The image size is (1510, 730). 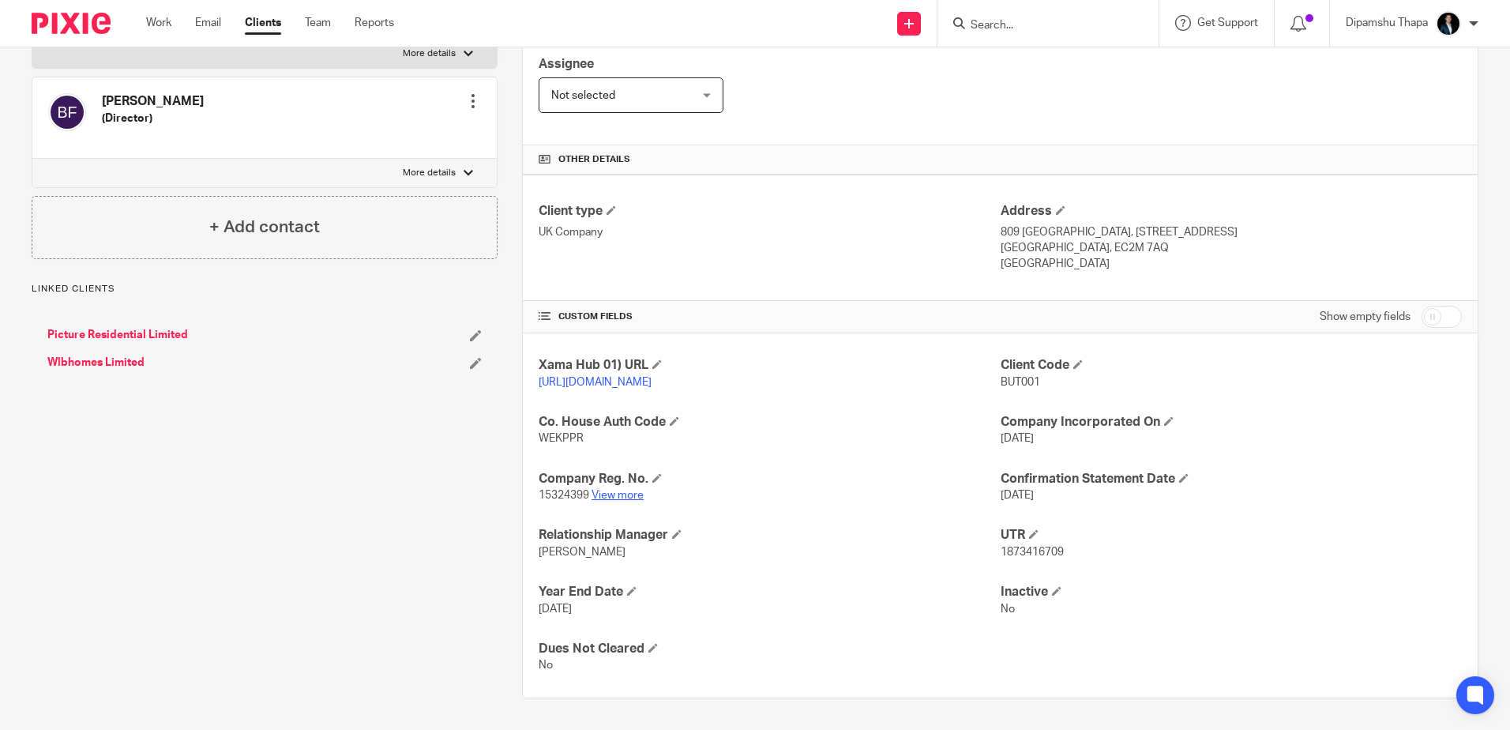 I want to click on h4: Year End Date, so click(x=769, y=591).